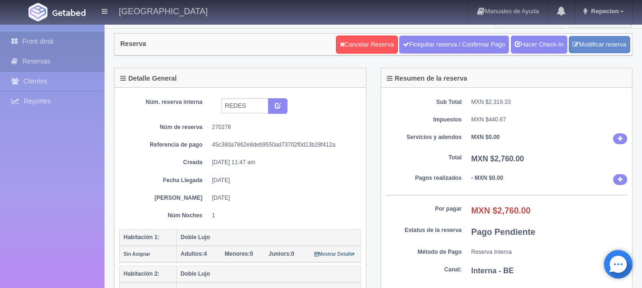 This screenshot has height=288, width=642. What do you see at coordinates (279, 254) in the screenshot?
I see `strong: Juniors:` at bounding box center [279, 254].